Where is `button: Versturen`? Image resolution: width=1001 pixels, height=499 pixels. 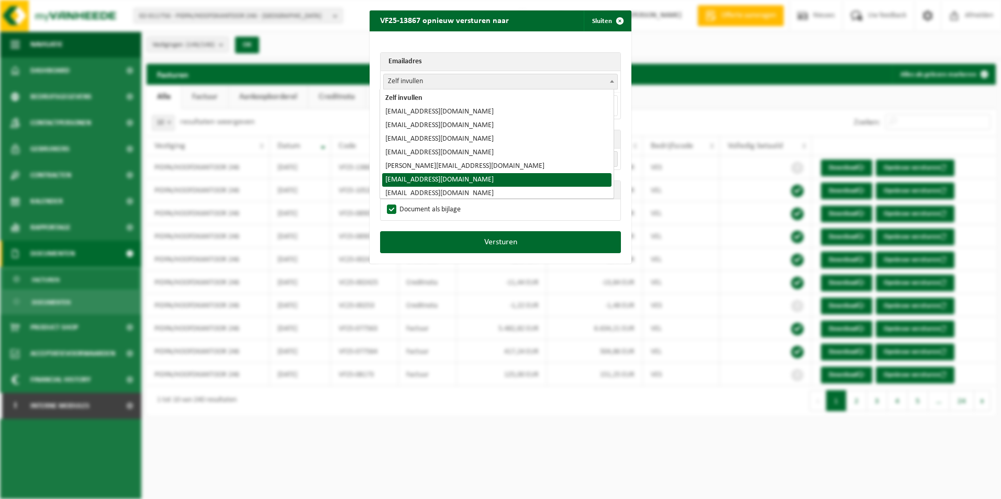
button: Versturen is located at coordinates (500, 242).